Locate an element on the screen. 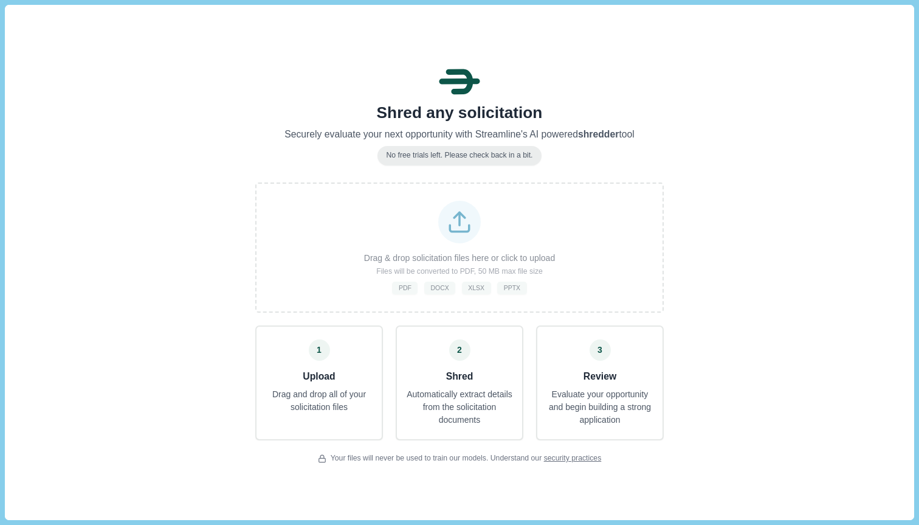 Image resolution: width=919 pixels, height=525 pixels. span: shredder is located at coordinates (598, 134).